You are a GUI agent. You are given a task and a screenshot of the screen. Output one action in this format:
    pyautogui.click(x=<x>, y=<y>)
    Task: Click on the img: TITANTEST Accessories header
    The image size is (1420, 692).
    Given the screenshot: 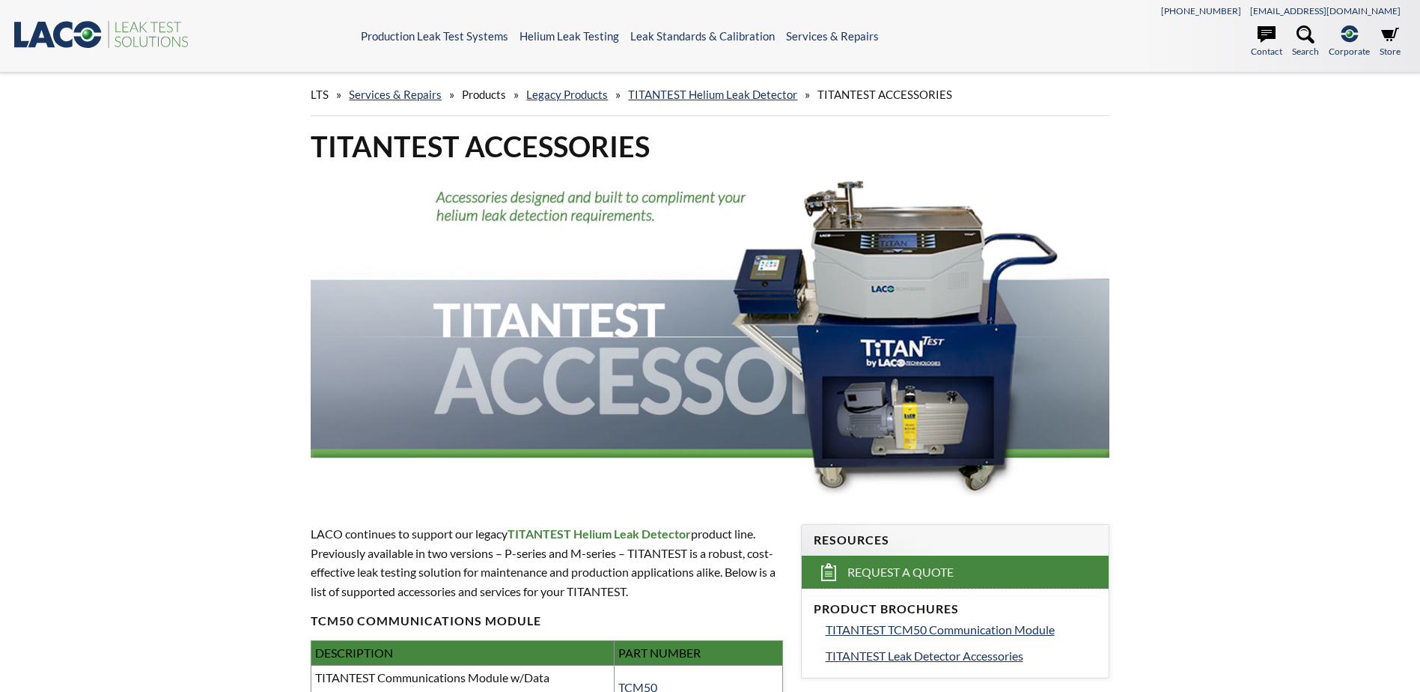 What is the action you would take?
    pyautogui.click(x=710, y=336)
    